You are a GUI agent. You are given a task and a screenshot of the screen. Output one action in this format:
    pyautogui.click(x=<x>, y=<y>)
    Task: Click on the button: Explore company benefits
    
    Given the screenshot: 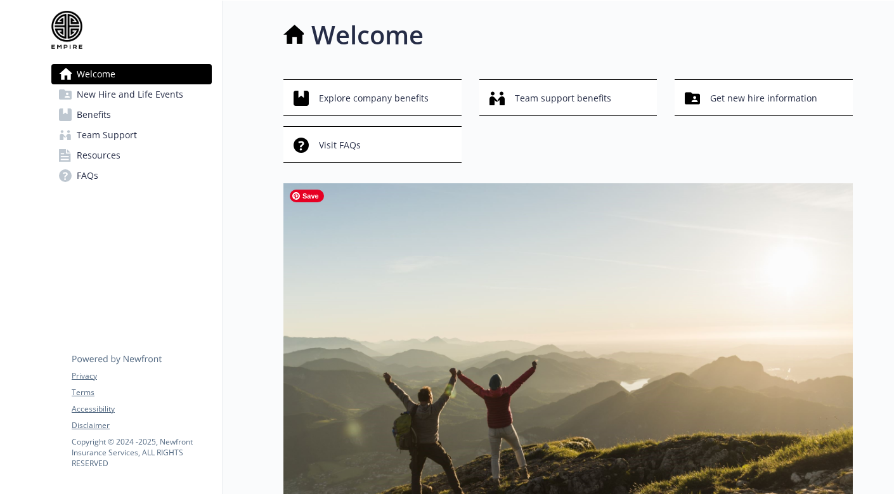 What is the action you would take?
    pyautogui.click(x=372, y=98)
    